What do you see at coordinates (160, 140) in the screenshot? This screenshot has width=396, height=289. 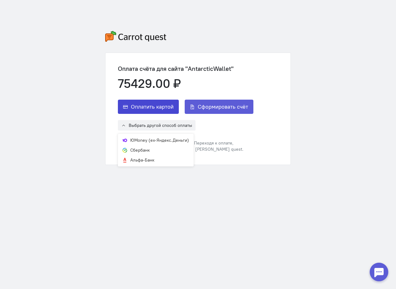 I see `span: ЮMoney (ex-Яндекс.Деньги)` at bounding box center [160, 140].